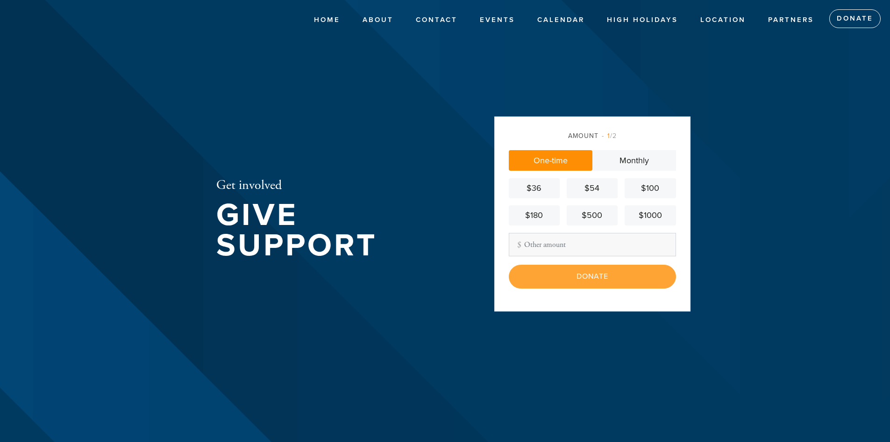  What do you see at coordinates (634, 160) in the screenshot?
I see `a: Monthly` at bounding box center [634, 160].